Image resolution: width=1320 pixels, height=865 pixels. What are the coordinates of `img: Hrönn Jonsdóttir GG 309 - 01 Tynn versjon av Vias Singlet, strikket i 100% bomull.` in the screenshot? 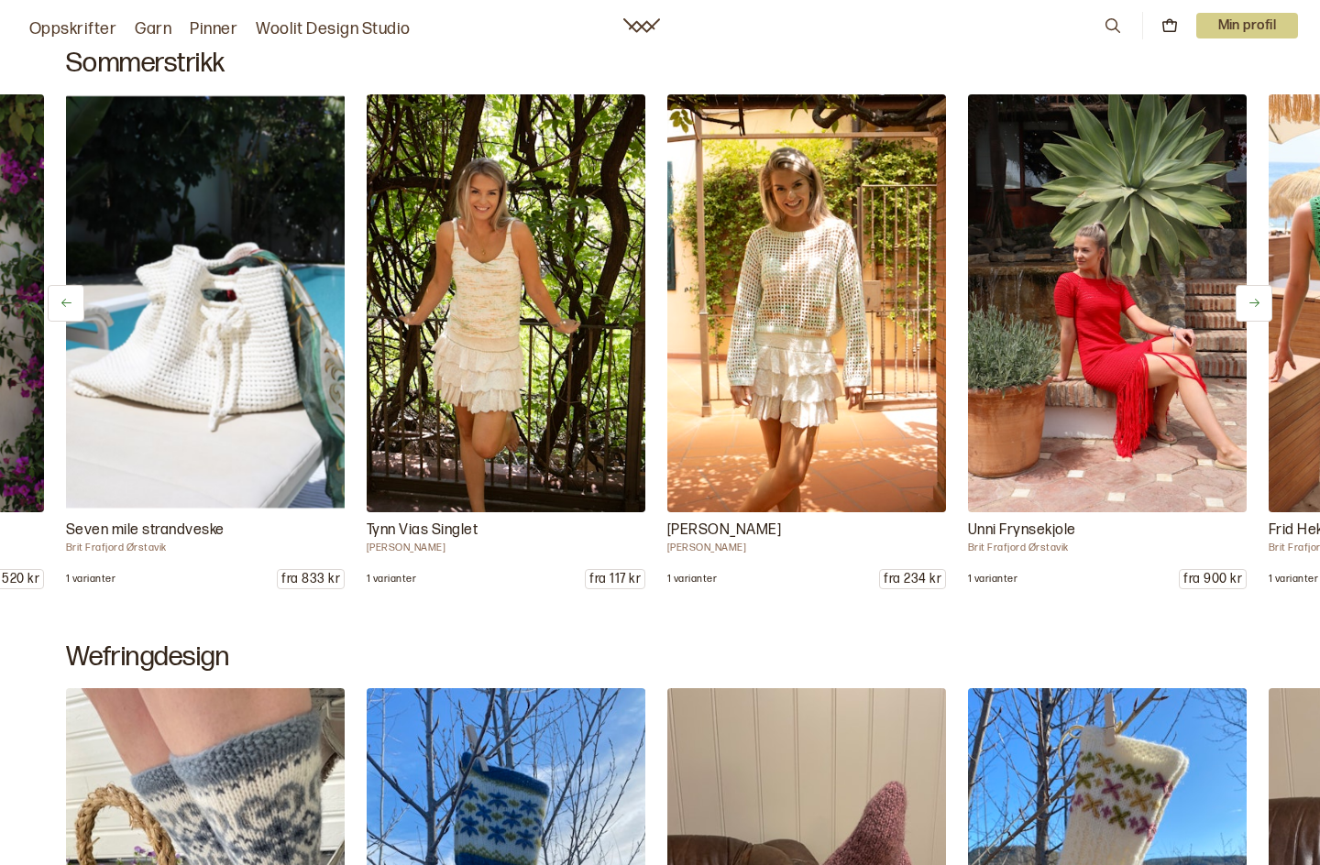 It's located at (506, 303).